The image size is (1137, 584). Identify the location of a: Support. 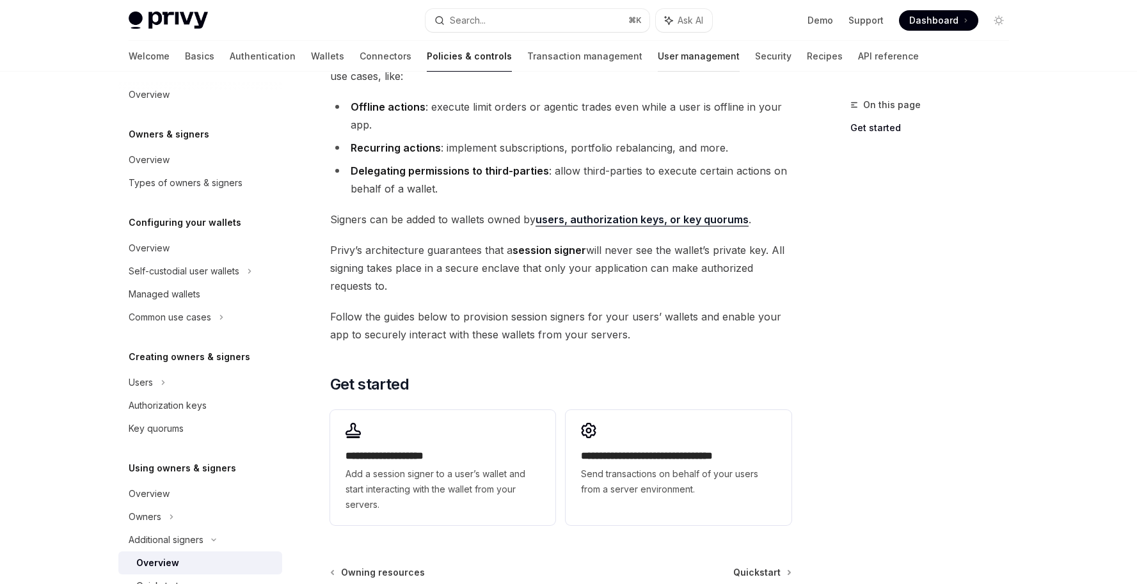
(866, 20).